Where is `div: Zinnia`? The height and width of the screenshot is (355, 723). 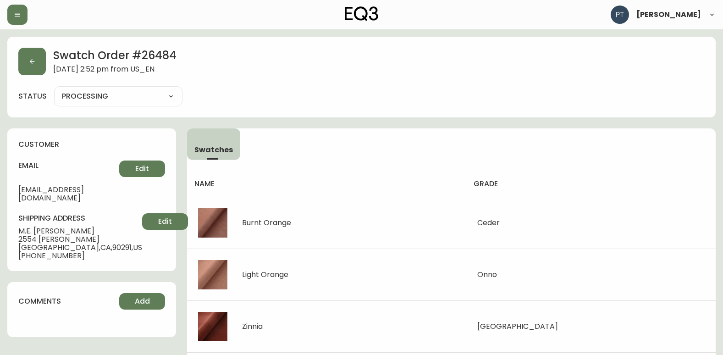
div: Zinnia is located at coordinates (252, 326).